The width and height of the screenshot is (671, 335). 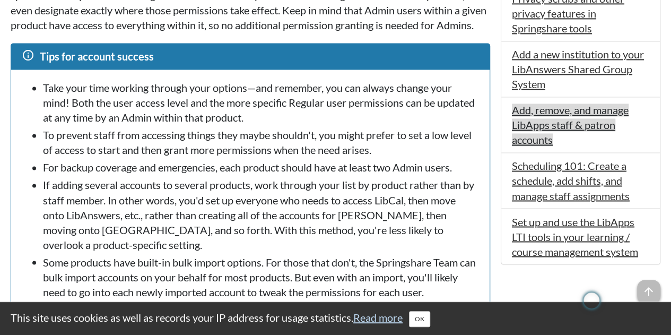 What do you see at coordinates (578, 69) in the screenshot?
I see `a: Add a new institution to your LibAnswers Shared Group System` at bounding box center [578, 69].